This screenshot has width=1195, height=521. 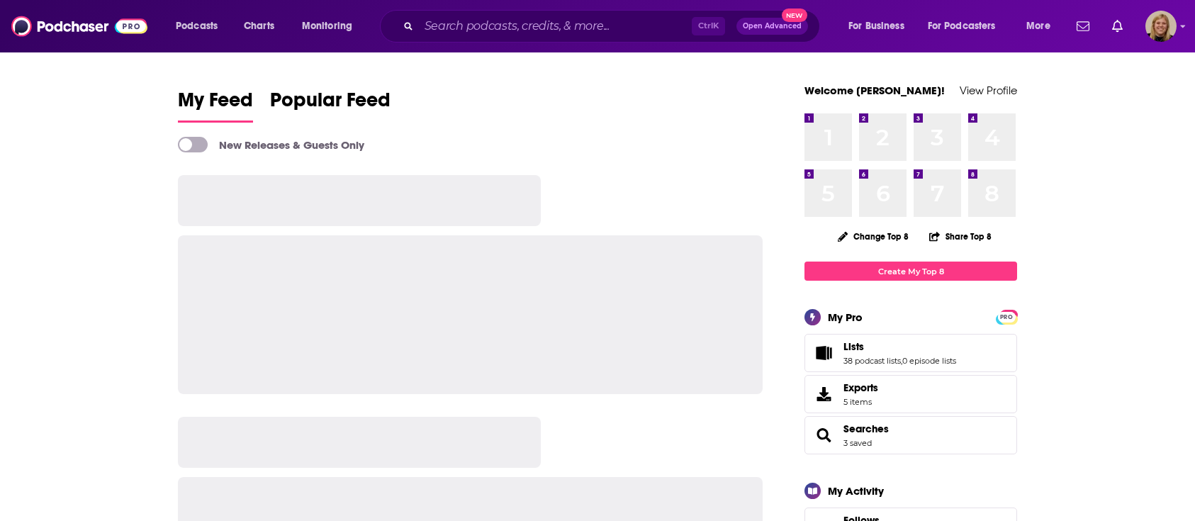 What do you see at coordinates (79, 26) in the screenshot?
I see `img: Podchaser - Follow, Share and Rate Podcasts` at bounding box center [79, 26].